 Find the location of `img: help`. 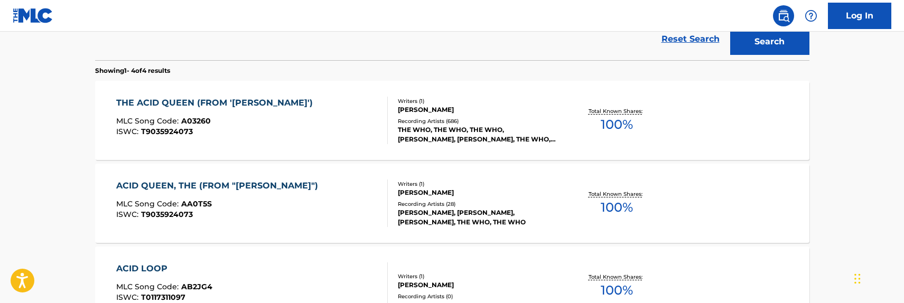

img: help is located at coordinates (811, 16).